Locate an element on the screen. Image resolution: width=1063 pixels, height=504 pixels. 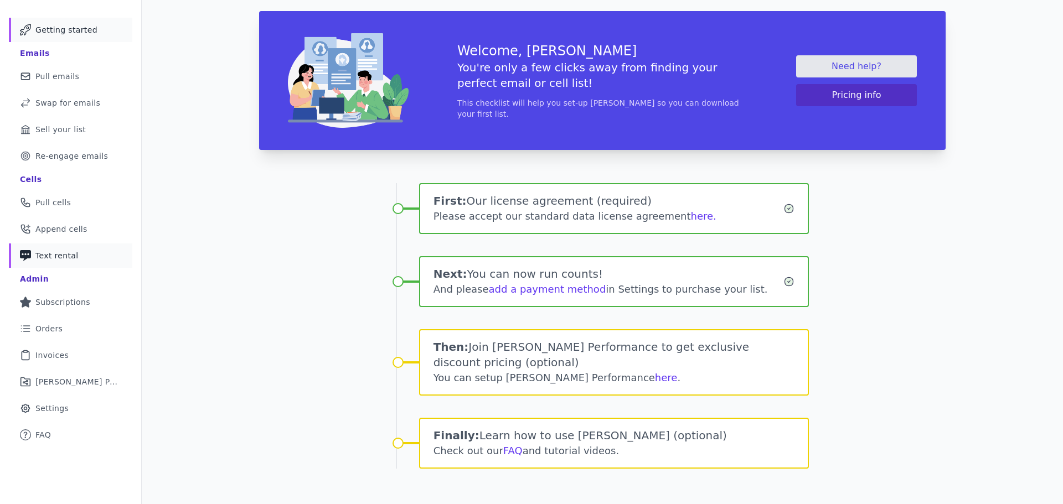
span: Re-engage emails is located at coordinates (71, 156).